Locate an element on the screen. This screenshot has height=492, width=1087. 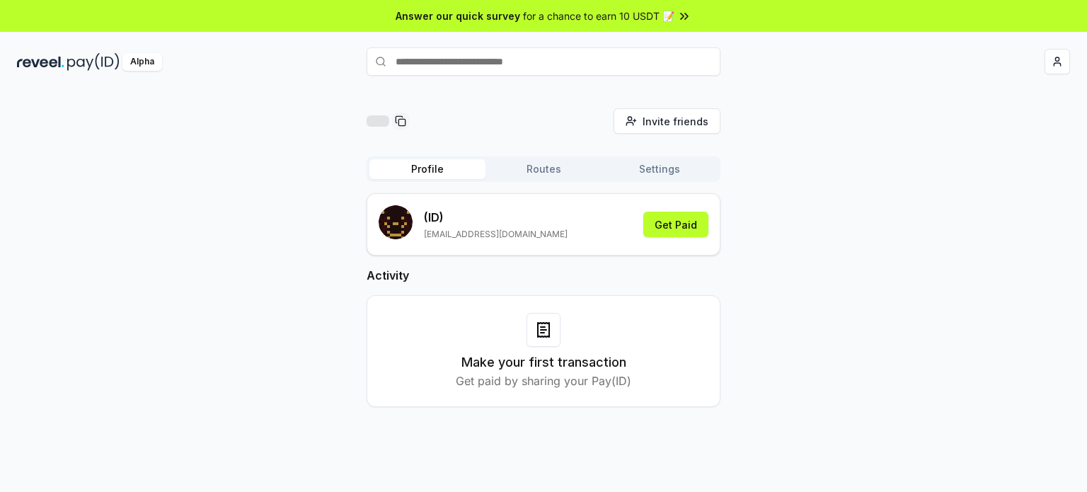
h2: Activity is located at coordinates (544, 275).